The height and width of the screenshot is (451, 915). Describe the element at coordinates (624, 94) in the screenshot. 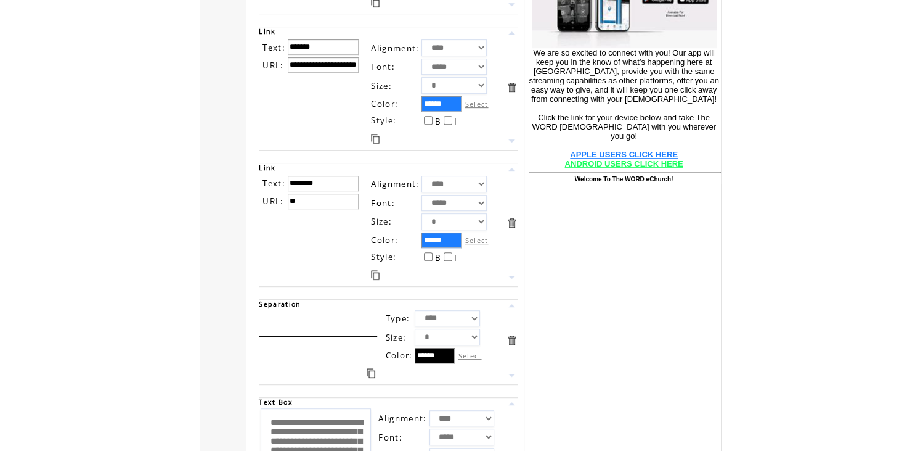

I see `font: We are so excited to connect with you! Our app will keep you in the know of what’s happening here...` at that location.